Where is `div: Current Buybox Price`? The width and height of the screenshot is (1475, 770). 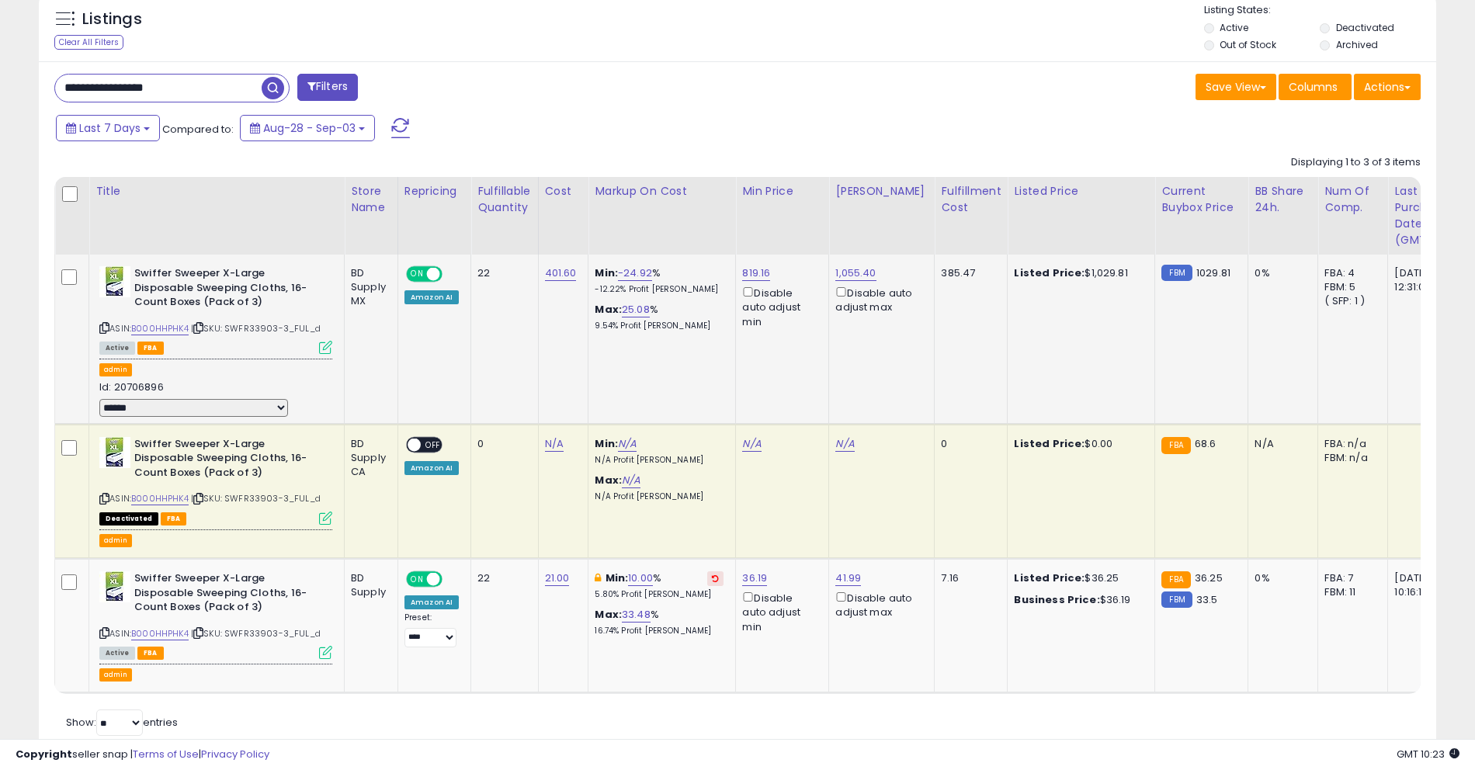 div: Current Buybox Price is located at coordinates (1201, 200).